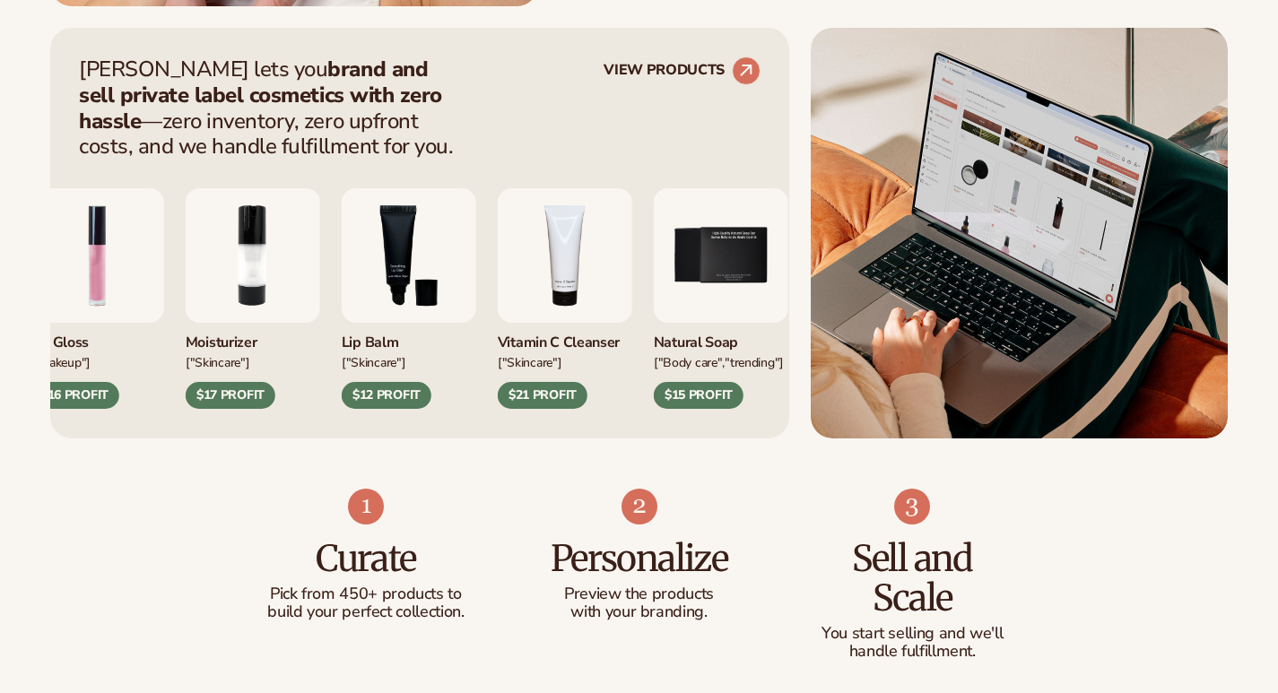  I want to click on div: 1 / 9, so click(97, 299).